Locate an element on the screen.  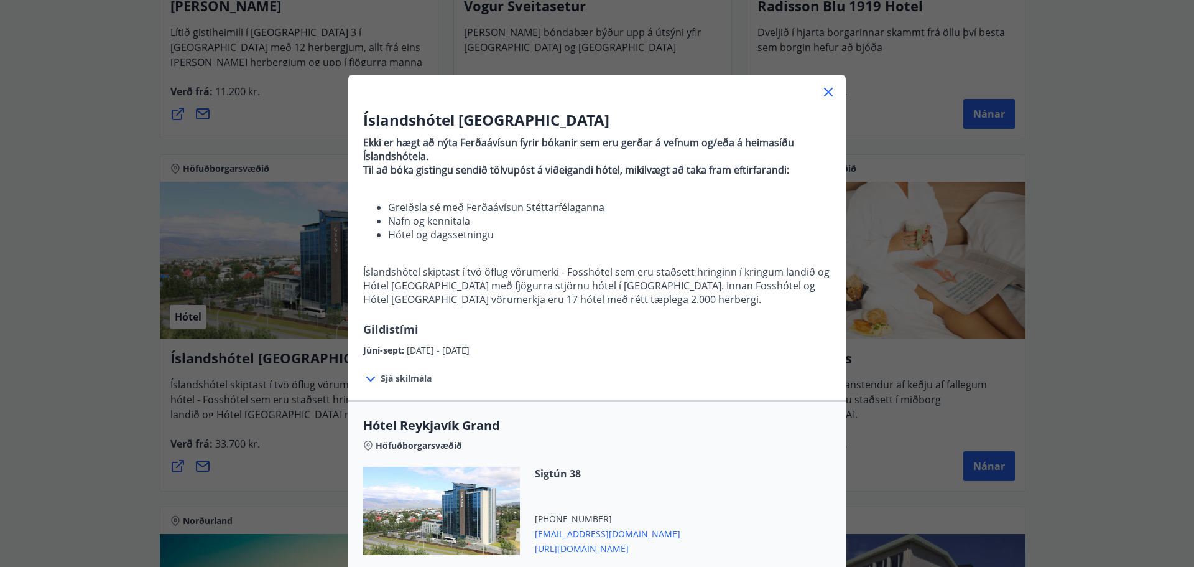
span: Hótel Reykjavík Grand is located at coordinates (597, 426).